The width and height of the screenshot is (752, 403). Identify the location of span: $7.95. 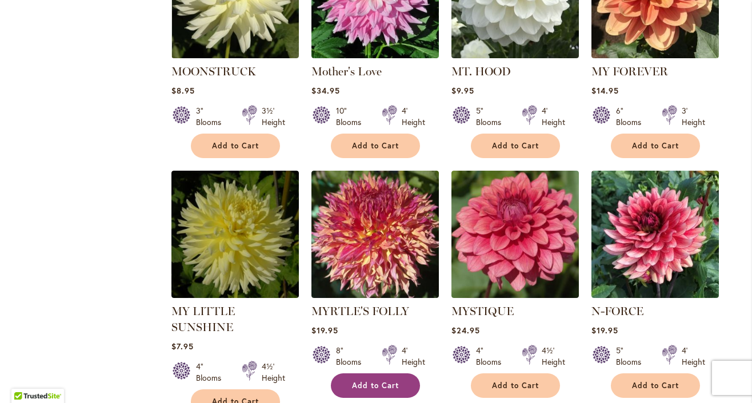
(182, 346).